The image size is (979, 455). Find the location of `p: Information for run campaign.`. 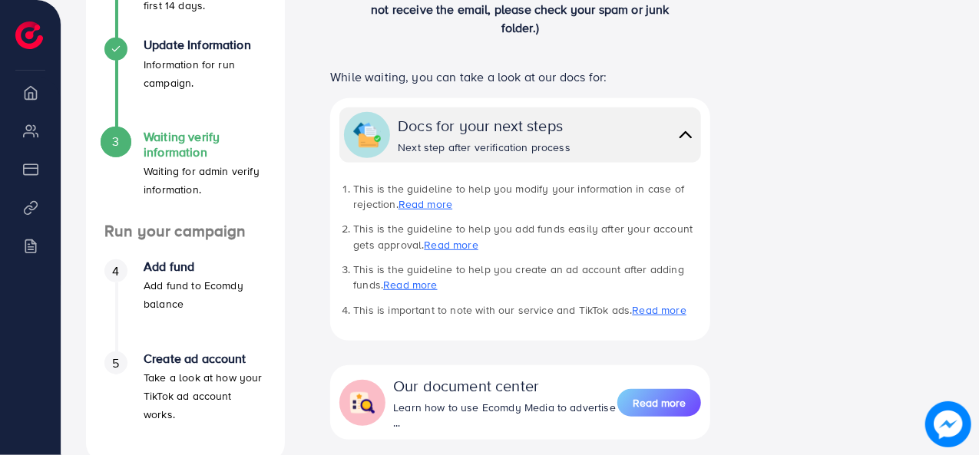

p: Information for run campaign. is located at coordinates (205, 74).